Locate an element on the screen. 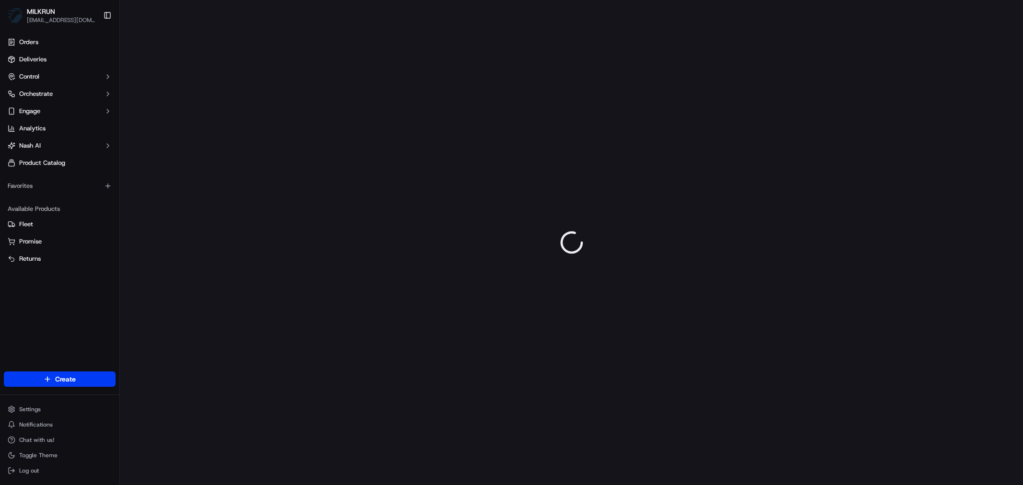 The image size is (1023, 485). span: Fleet is located at coordinates (26, 224).